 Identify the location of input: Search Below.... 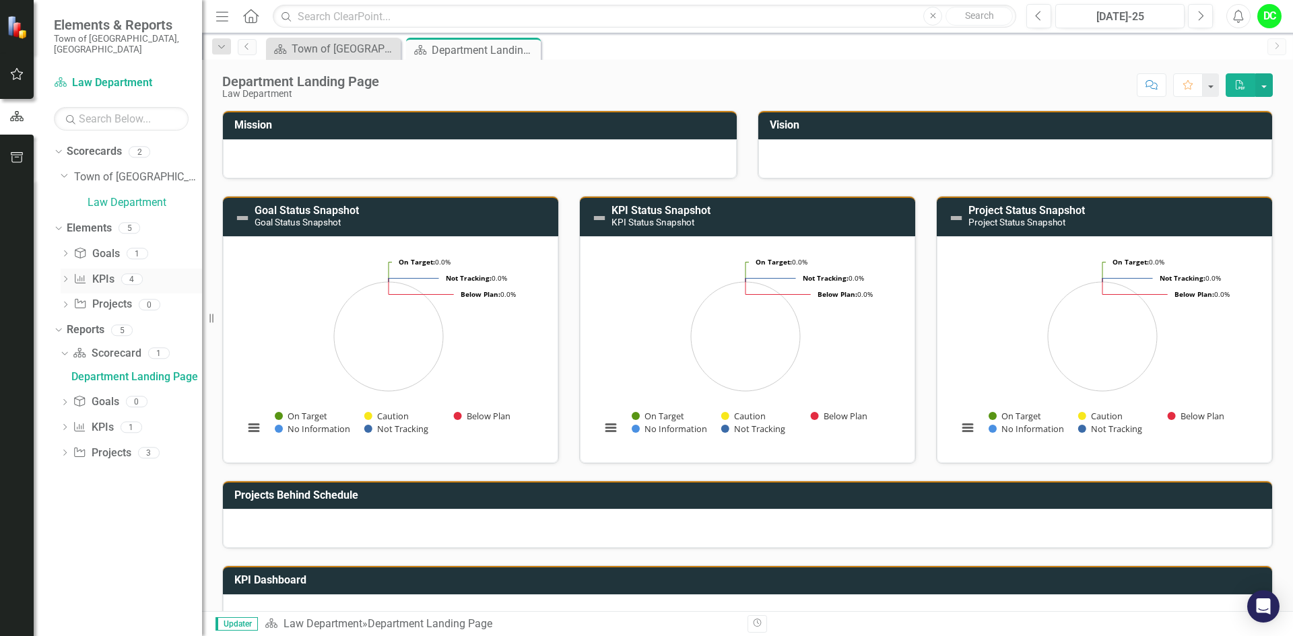
(121, 119).